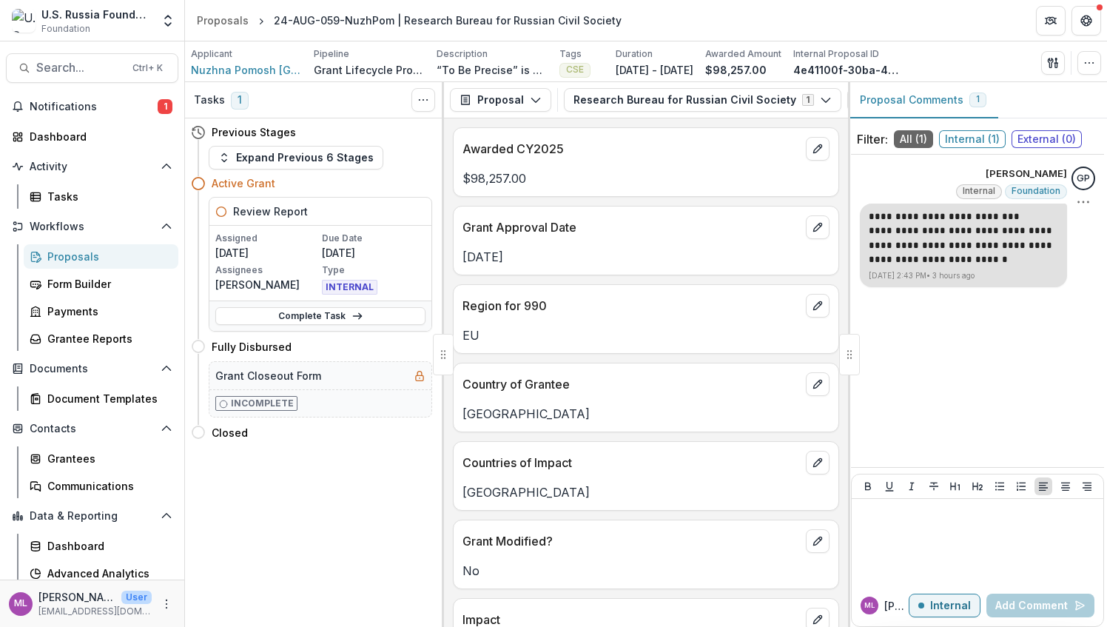  I want to click on span: Workflows, so click(92, 226).